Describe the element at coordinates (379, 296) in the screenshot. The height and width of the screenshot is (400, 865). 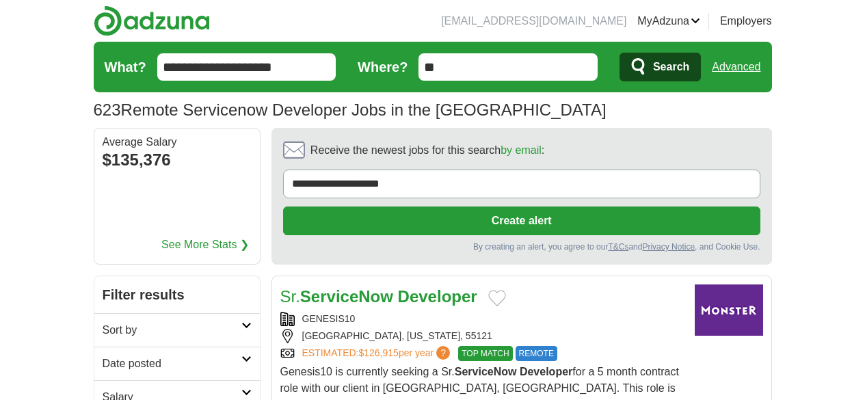
I see `a: Sr.ServiceNow Developer` at that location.